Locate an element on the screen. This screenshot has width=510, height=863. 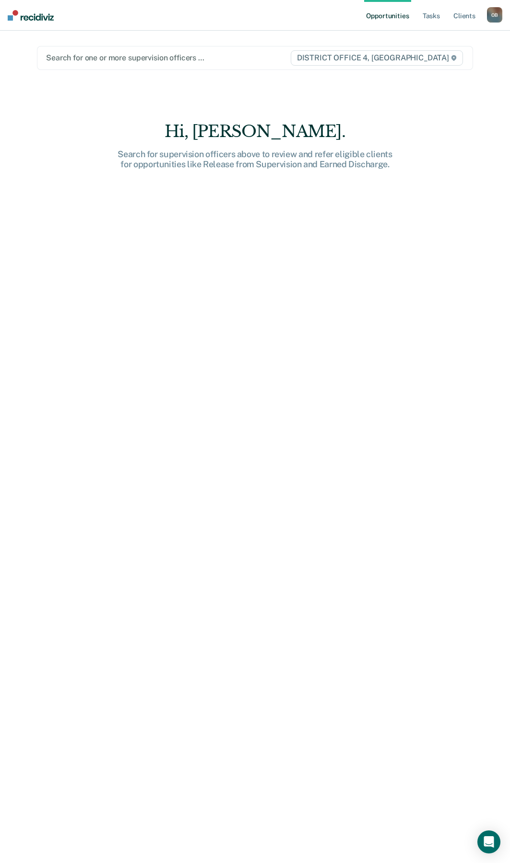
div: Open Intercom Messenger is located at coordinates (488, 842).